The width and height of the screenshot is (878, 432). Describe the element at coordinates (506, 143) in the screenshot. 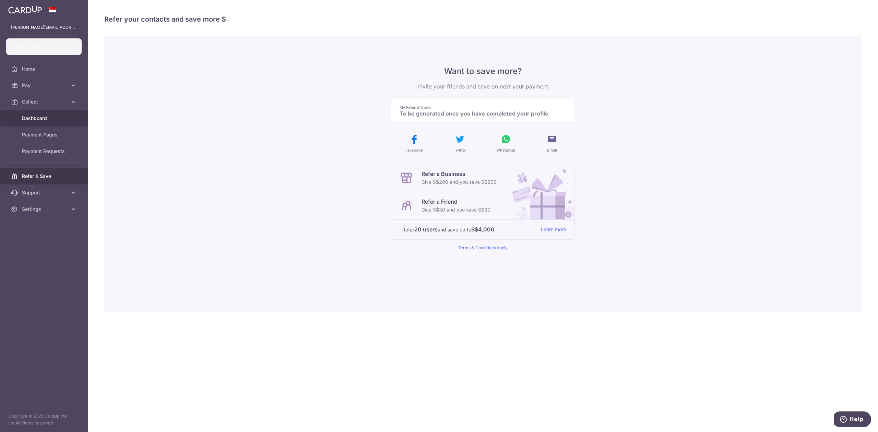

I see `button: WhatsApp` at that location.